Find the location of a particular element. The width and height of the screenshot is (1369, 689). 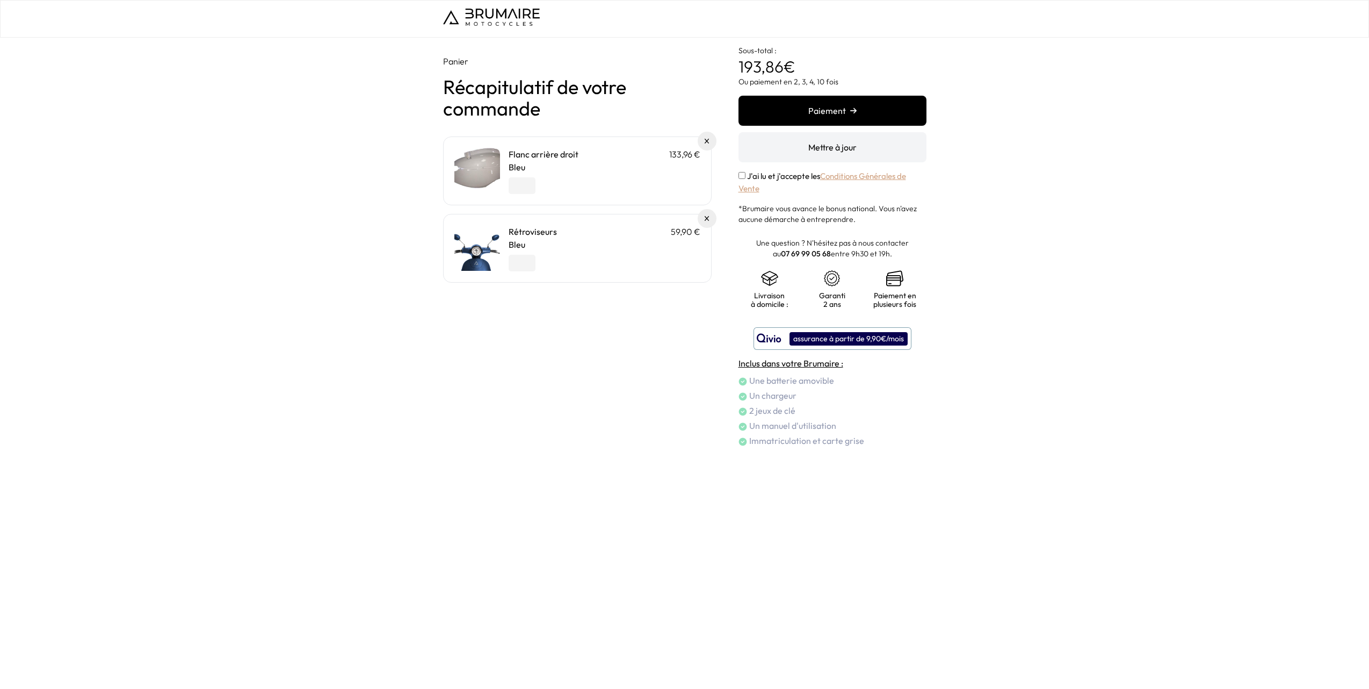

label: J'ai lu et j'accepte les is located at coordinates (822, 182).